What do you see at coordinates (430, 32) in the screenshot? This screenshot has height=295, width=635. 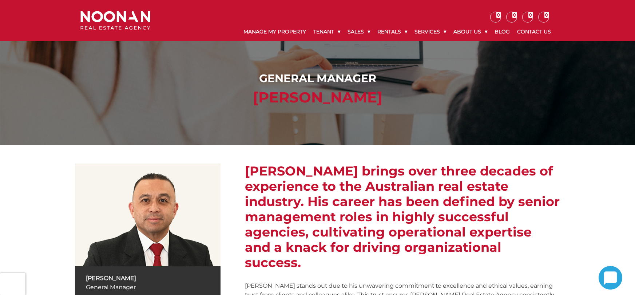 I see `a: Services` at bounding box center [430, 32].